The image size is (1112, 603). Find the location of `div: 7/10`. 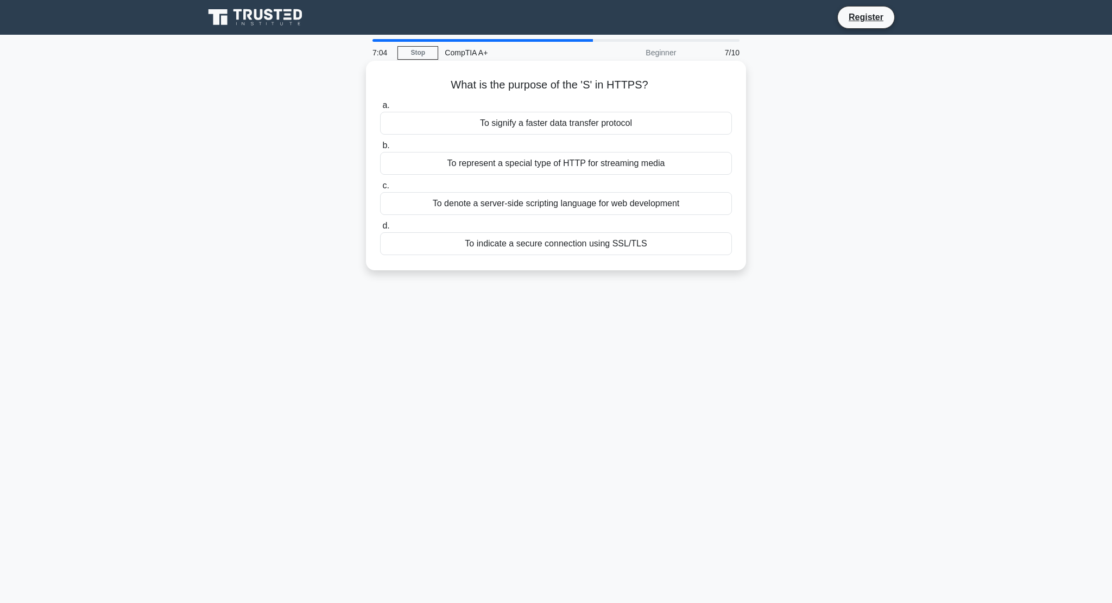

div: 7/10 is located at coordinates (714, 53).